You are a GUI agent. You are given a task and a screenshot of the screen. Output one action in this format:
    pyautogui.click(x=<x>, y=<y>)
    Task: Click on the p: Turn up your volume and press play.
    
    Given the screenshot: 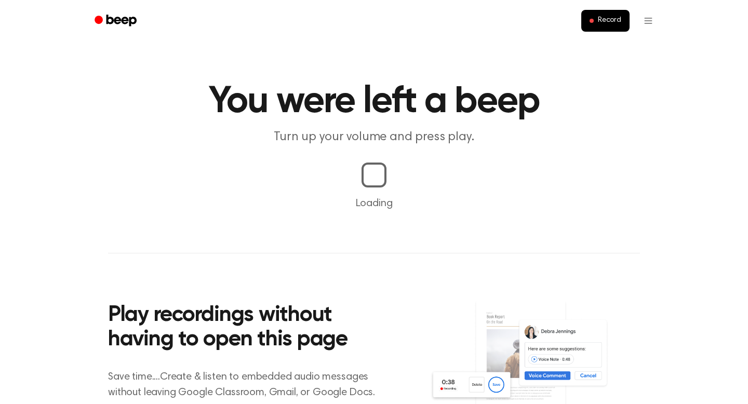 What is the action you would take?
    pyautogui.click(x=374, y=137)
    